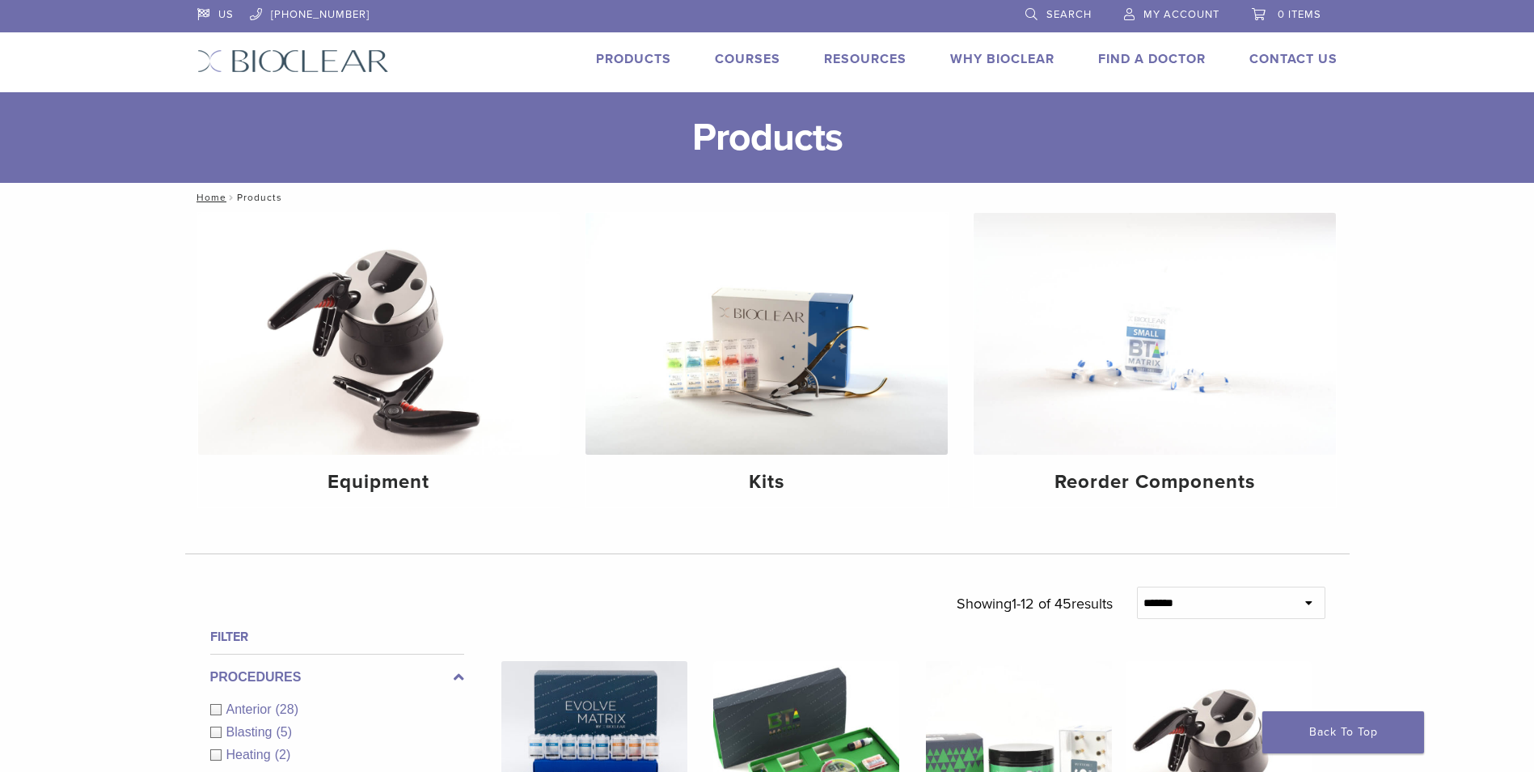 The width and height of the screenshot is (1534, 772). I want to click on span: 0 items, so click(1300, 15).